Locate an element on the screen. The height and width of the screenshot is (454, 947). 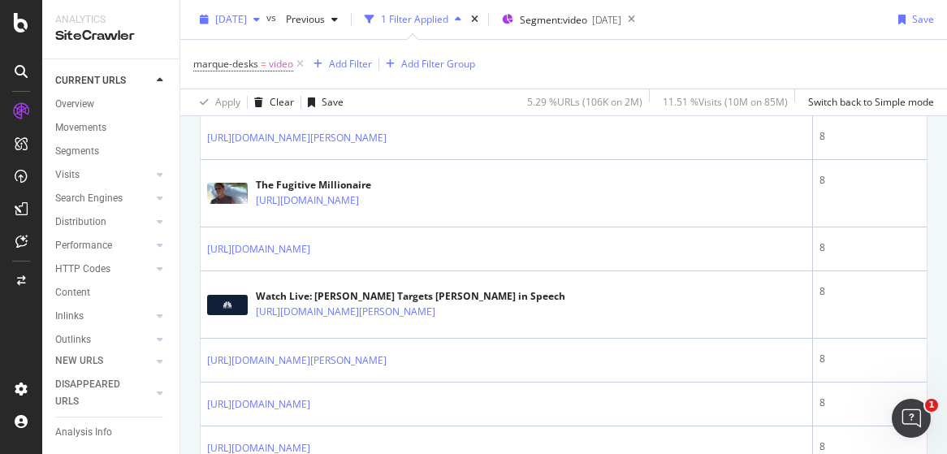
div: Movements is located at coordinates (80, 127).